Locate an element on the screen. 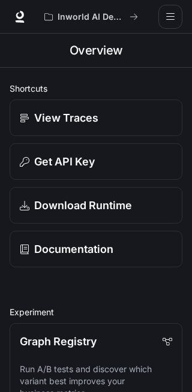  p: Inworld AI Demos is located at coordinates (91, 17).